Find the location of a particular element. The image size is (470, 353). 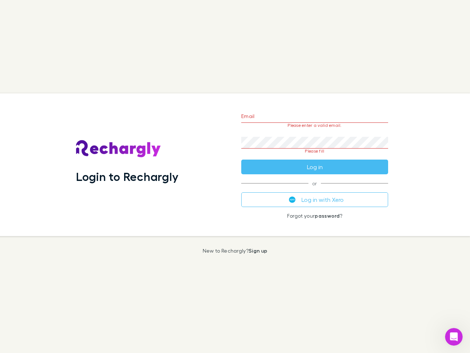

a: password is located at coordinates (327, 215).